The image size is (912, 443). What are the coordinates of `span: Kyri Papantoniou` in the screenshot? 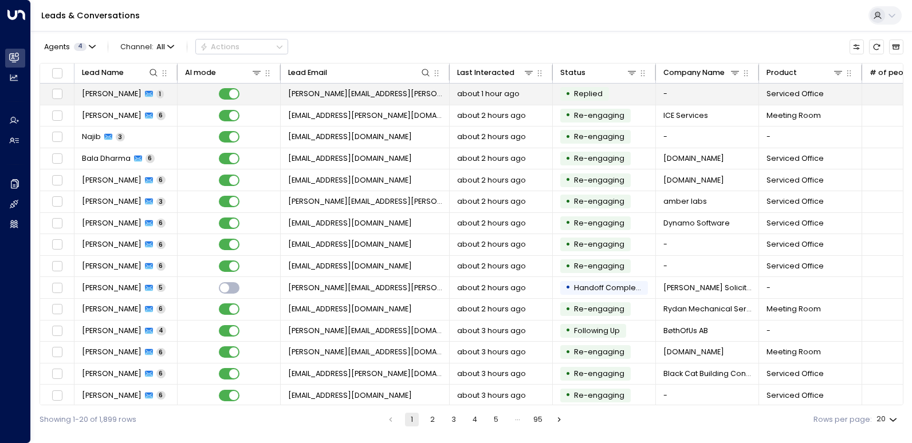 It's located at (112, 396).